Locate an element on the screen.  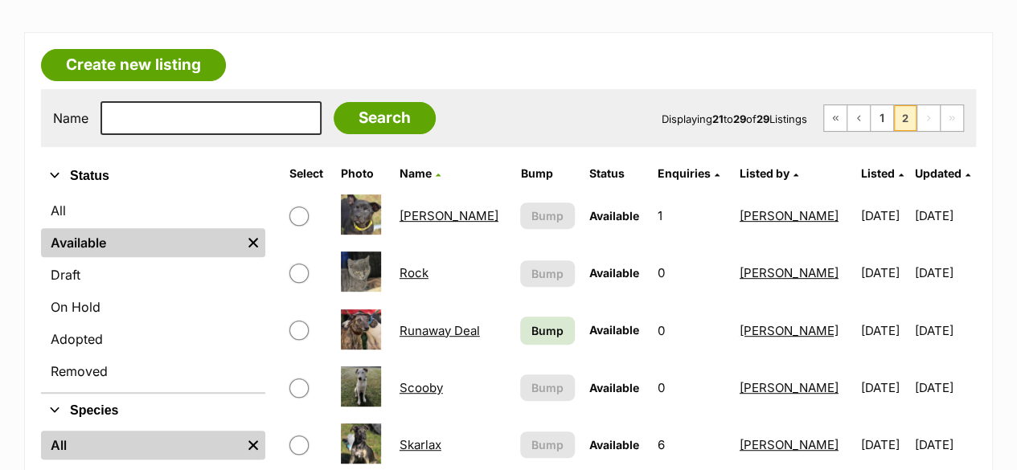
span: Next page is located at coordinates (929, 118).